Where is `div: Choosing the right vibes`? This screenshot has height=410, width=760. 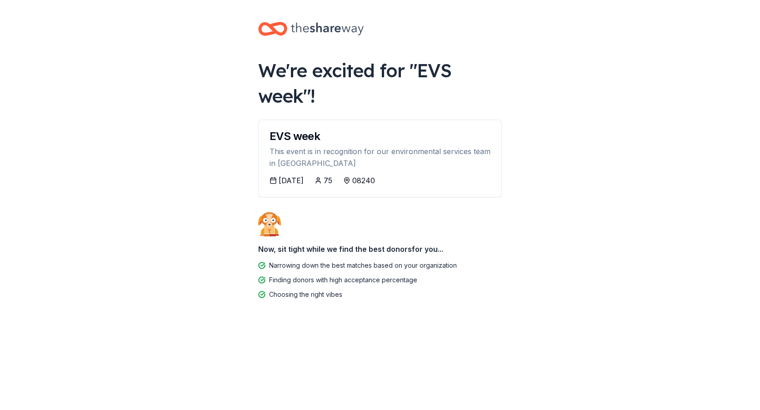 div: Choosing the right vibes is located at coordinates (305, 295).